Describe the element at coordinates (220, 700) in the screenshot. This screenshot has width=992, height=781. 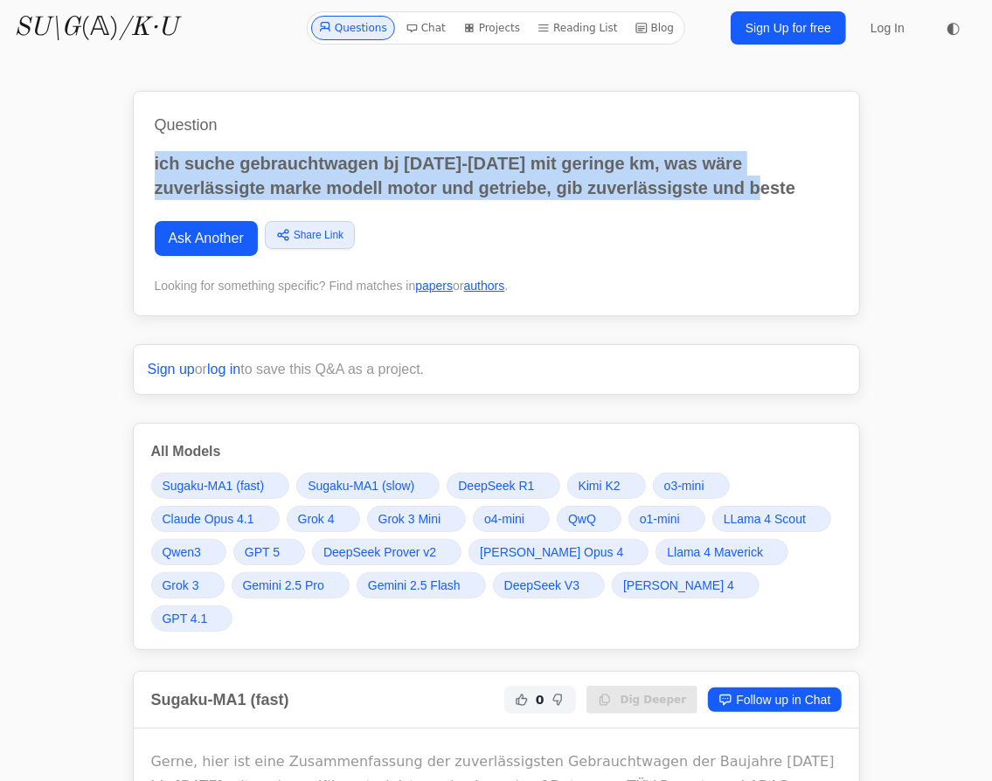
I see `h2: Sugaku-MA1 (fast)` at that location.